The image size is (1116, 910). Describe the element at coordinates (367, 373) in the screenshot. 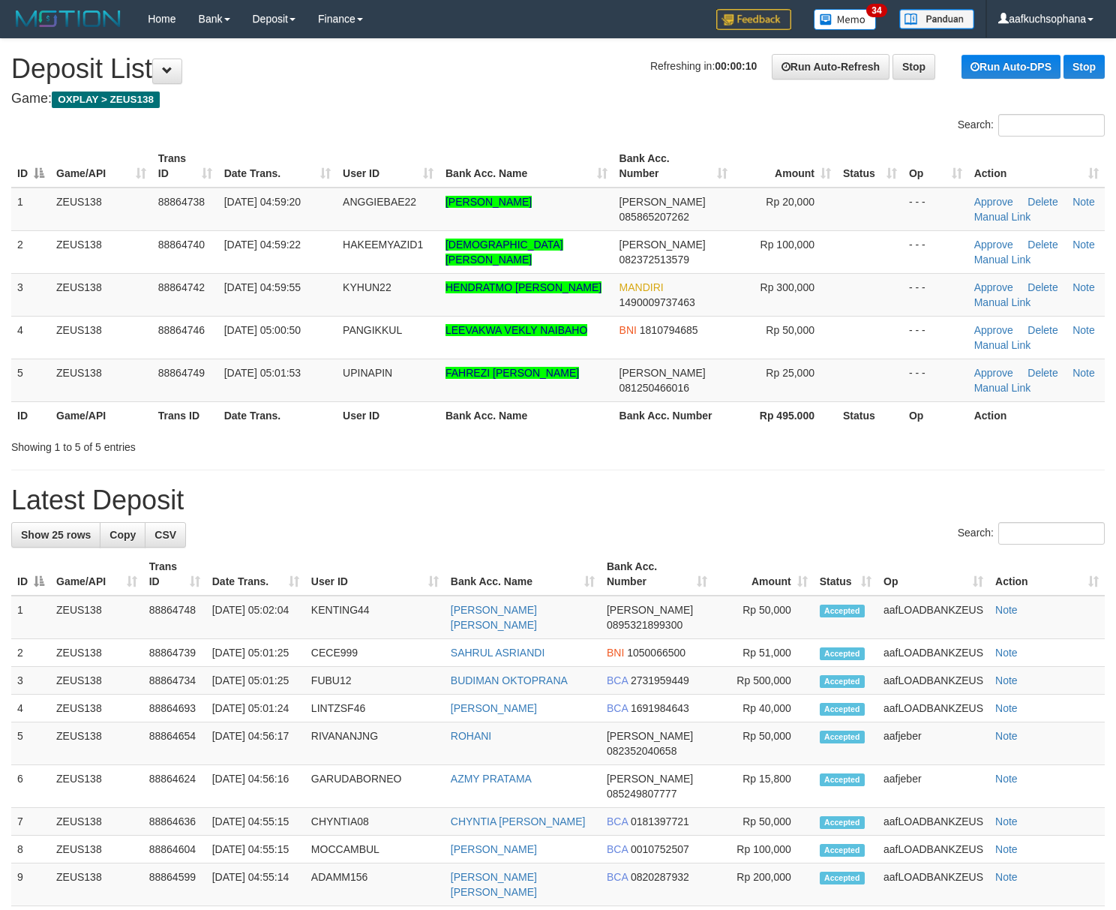

I see `span: UPINAPIN` at that location.